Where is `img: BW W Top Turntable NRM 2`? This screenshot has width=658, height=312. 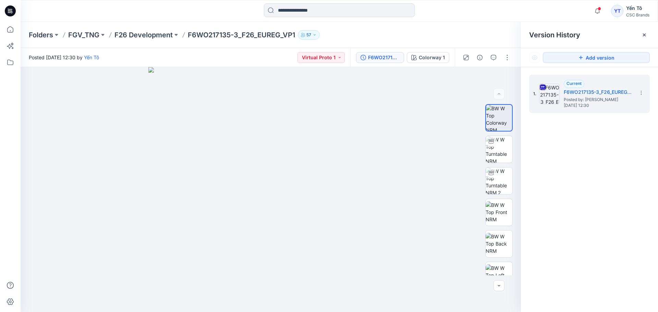
img: BW W Top Turntable NRM 2 is located at coordinates (499, 181).